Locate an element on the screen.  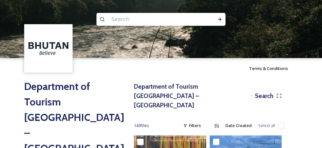
div: Filters is located at coordinates (192, 126).